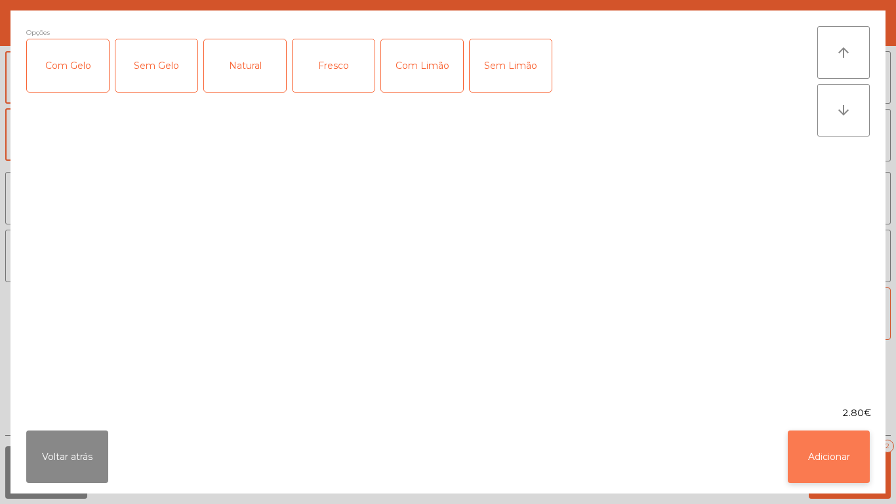 The image size is (896, 504). Describe the element at coordinates (67, 456) in the screenshot. I see `button: Voltar atrás` at that location.